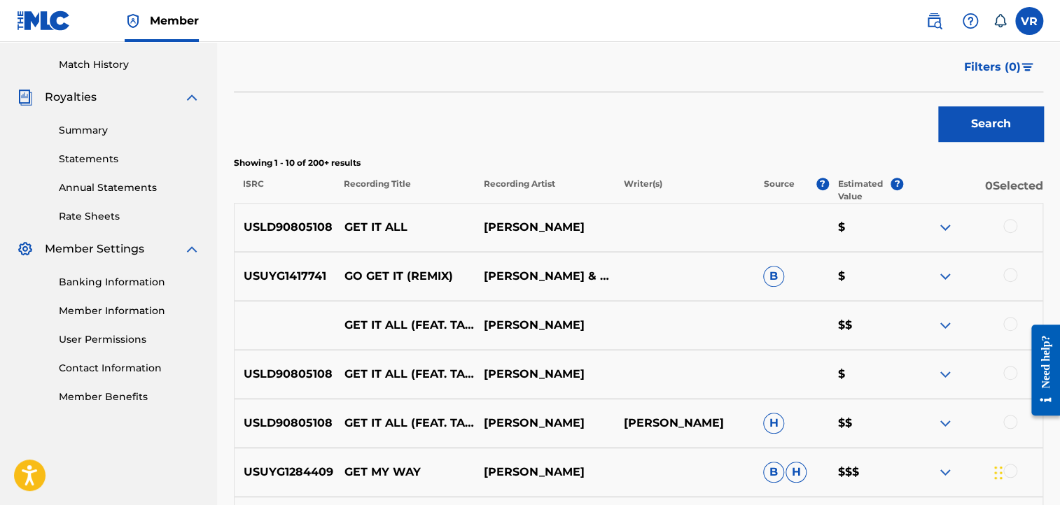  I want to click on span: Member Settings, so click(94, 249).